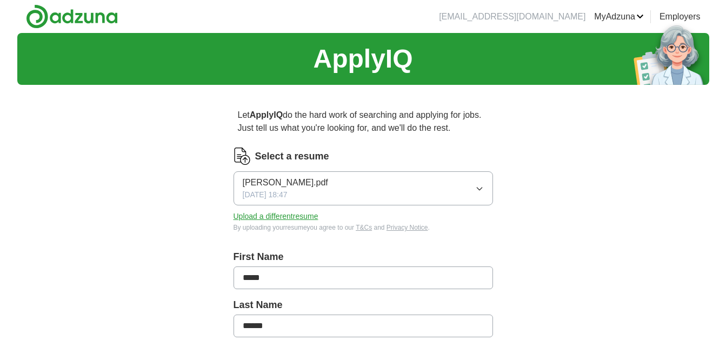 This screenshot has width=726, height=347. What do you see at coordinates (363, 257) in the screenshot?
I see `label: First Name` at bounding box center [363, 257].